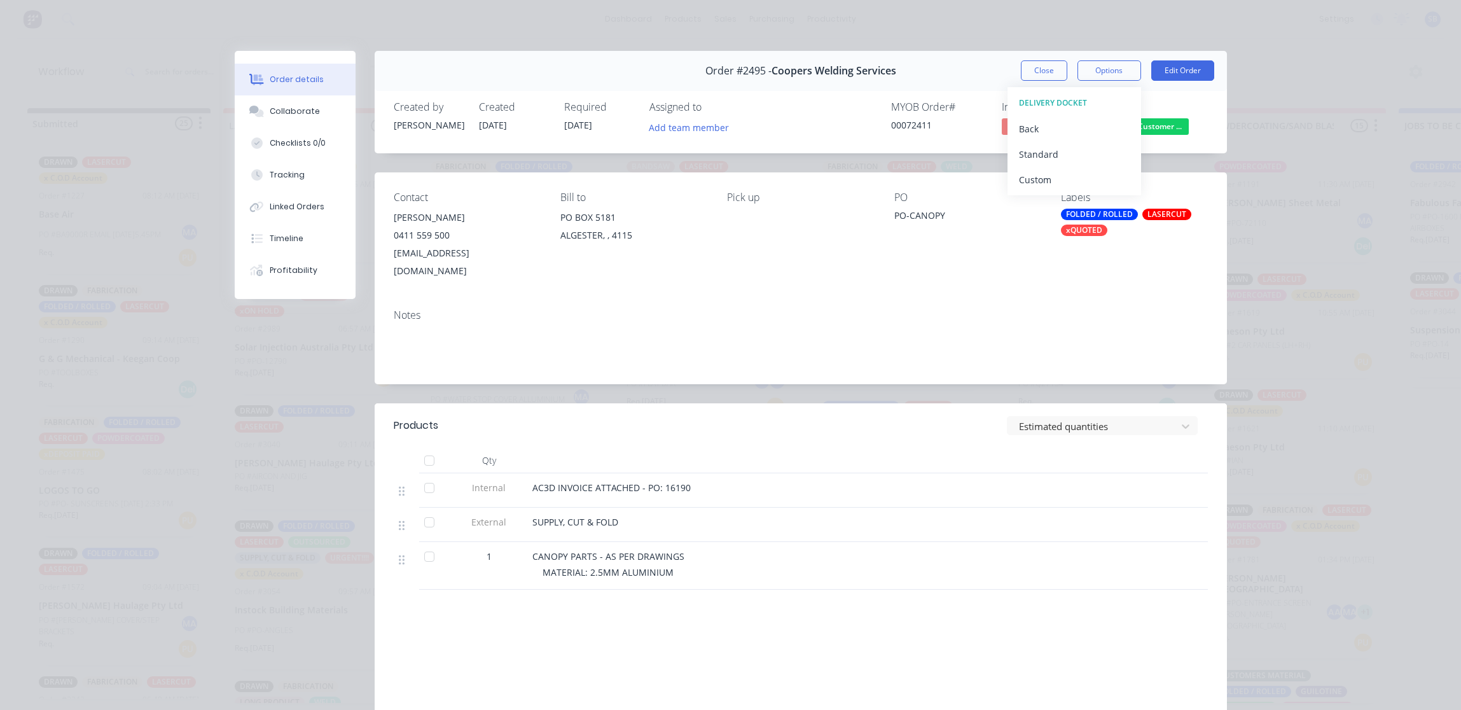 This screenshot has height=710, width=1461. I want to click on div: Tracking, so click(287, 175).